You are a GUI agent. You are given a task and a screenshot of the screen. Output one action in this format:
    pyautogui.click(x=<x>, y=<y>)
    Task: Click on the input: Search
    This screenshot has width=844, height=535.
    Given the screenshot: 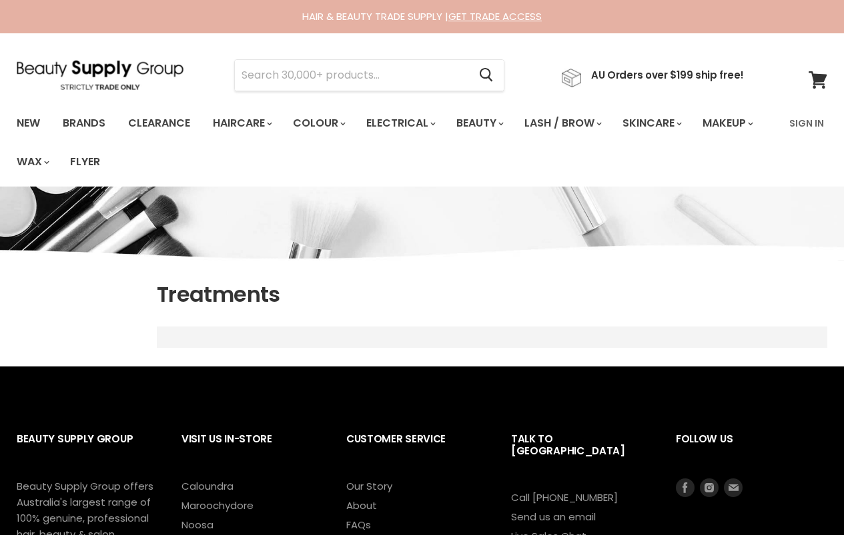 What is the action you would take?
    pyautogui.click(x=351, y=75)
    